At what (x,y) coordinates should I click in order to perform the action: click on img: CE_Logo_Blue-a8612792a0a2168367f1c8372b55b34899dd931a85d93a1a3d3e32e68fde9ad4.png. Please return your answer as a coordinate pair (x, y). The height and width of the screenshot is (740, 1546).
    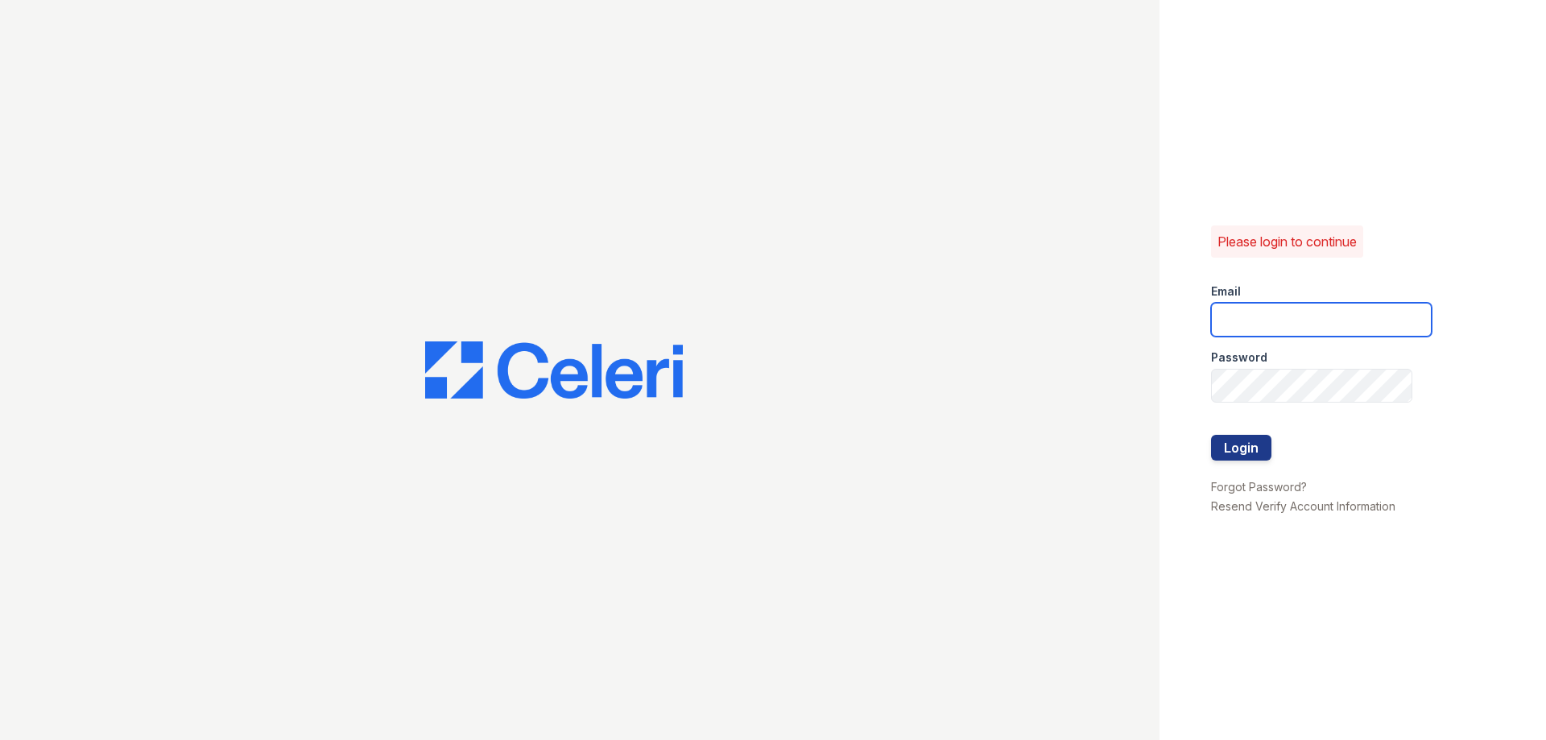
    Looking at the image, I should click on (554, 370).